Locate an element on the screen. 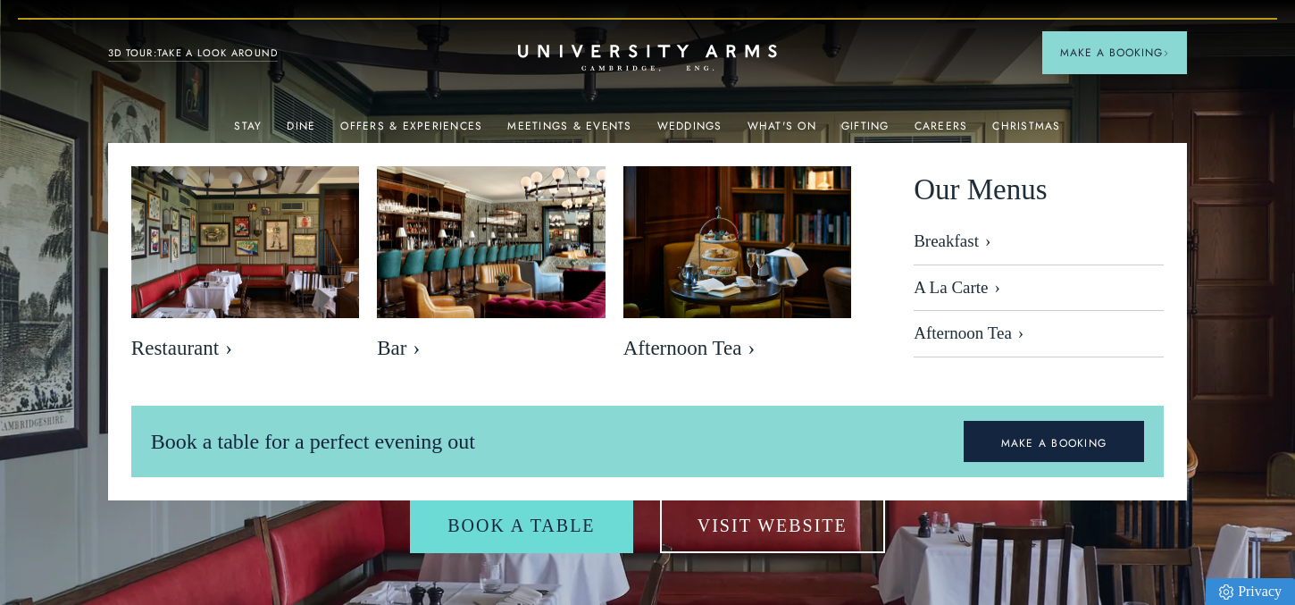 Image resolution: width=1295 pixels, height=605 pixels. a: 3D TOUR:TAKE A LOOK AROUND is located at coordinates (193, 54).